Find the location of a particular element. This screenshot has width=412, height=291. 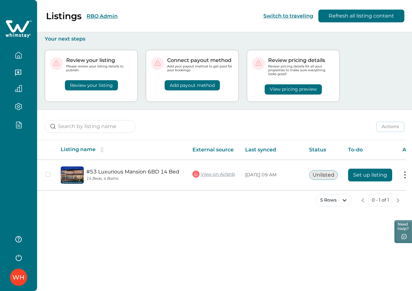

p: Review pricing details is located at coordinates (301, 60).